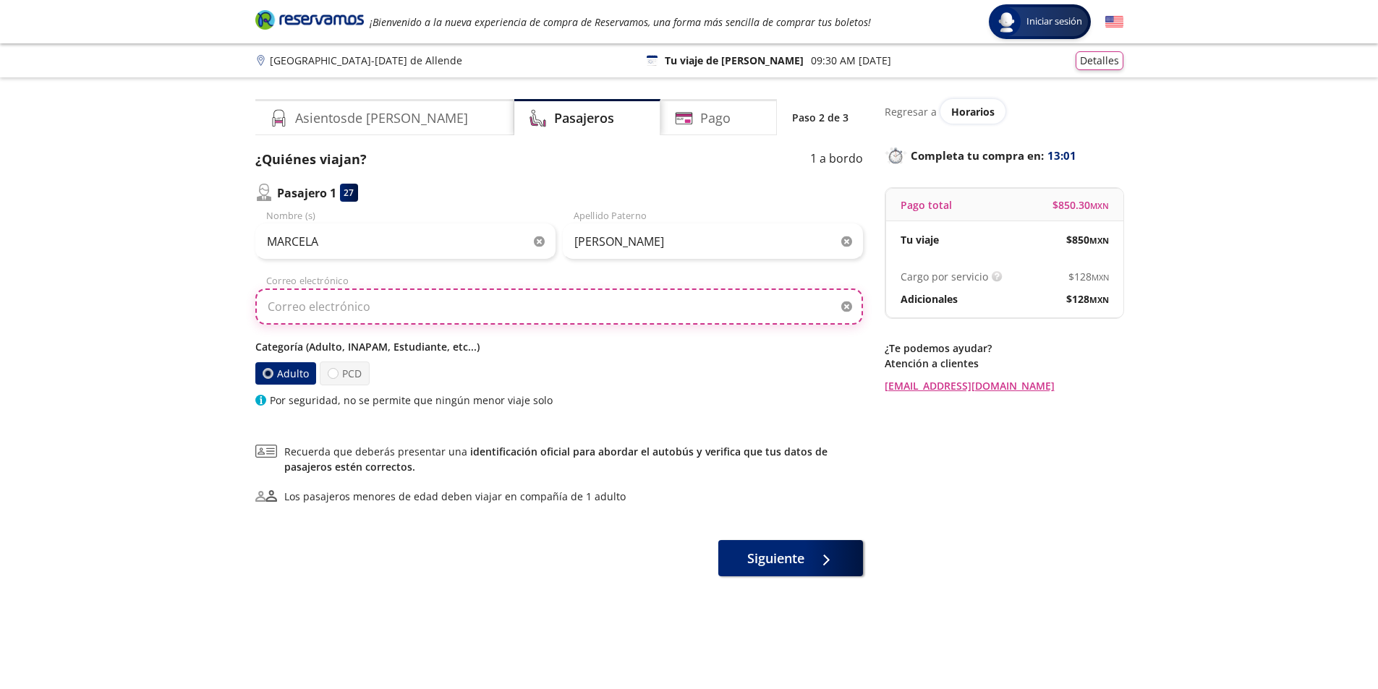  Describe the element at coordinates (791, 558) in the screenshot. I see `button: Siguiente` at that location.